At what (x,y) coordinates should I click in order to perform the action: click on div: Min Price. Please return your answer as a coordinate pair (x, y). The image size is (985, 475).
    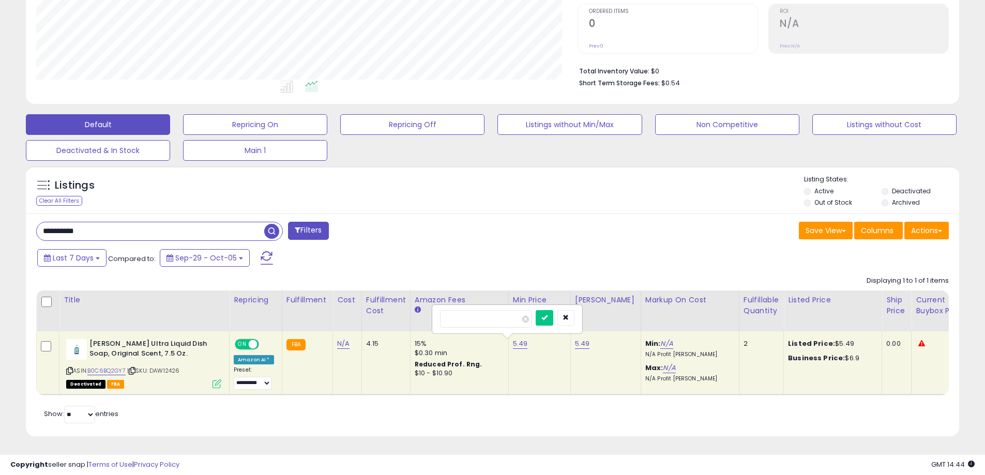
    Looking at the image, I should click on (539, 300).